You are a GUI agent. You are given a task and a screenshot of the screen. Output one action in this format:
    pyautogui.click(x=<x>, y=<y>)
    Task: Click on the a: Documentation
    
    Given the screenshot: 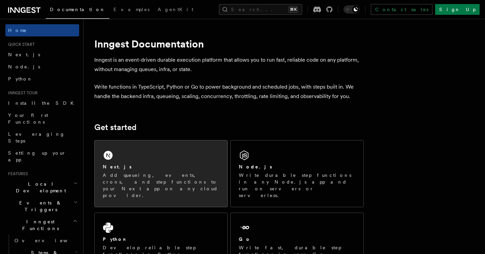 What is the action you would take?
    pyautogui.click(x=77, y=10)
    